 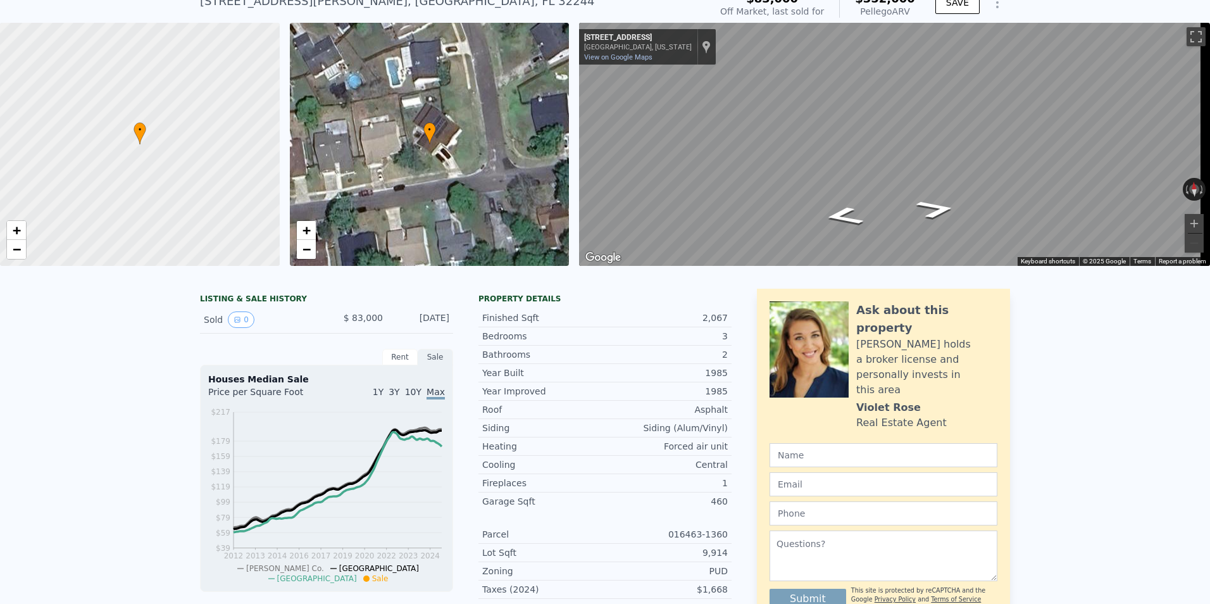 I want to click on span: Sale, so click(x=380, y=578).